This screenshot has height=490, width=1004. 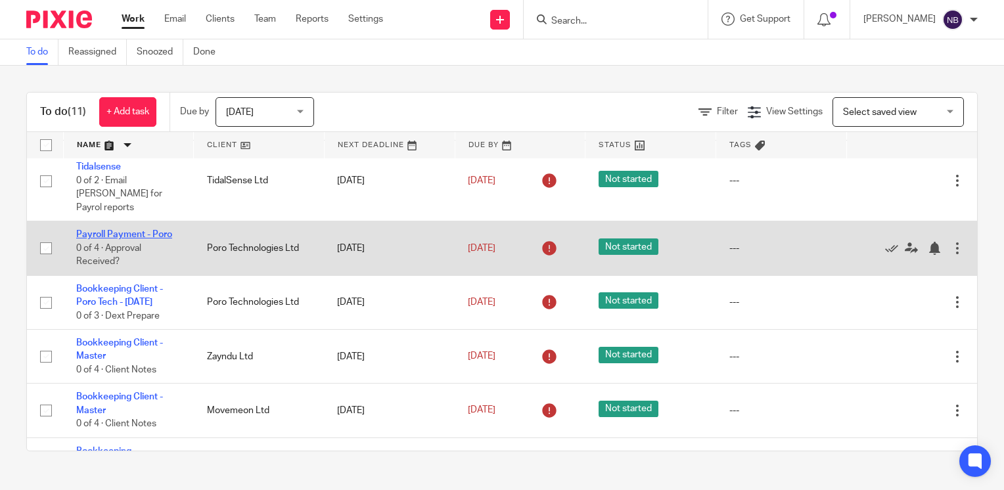 What do you see at coordinates (209, 52) in the screenshot?
I see `a: Done` at bounding box center [209, 52].